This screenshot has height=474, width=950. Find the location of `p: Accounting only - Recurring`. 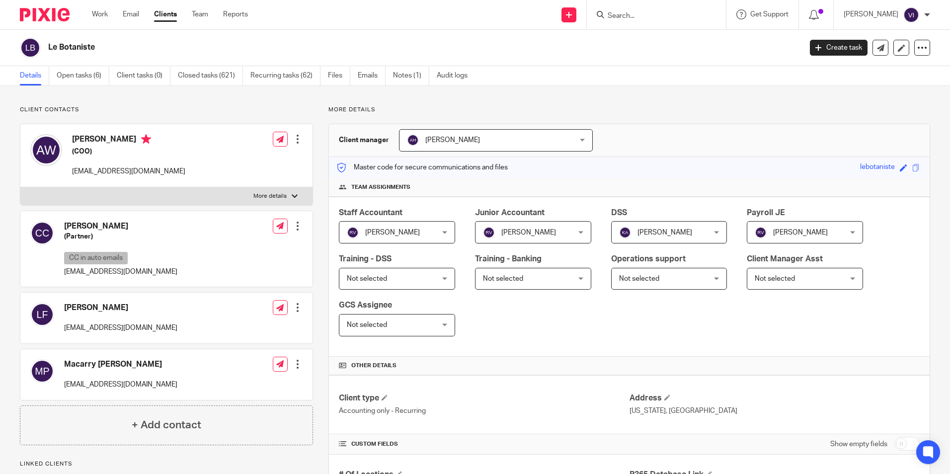

p: Accounting only - Recurring is located at coordinates (484, 411).